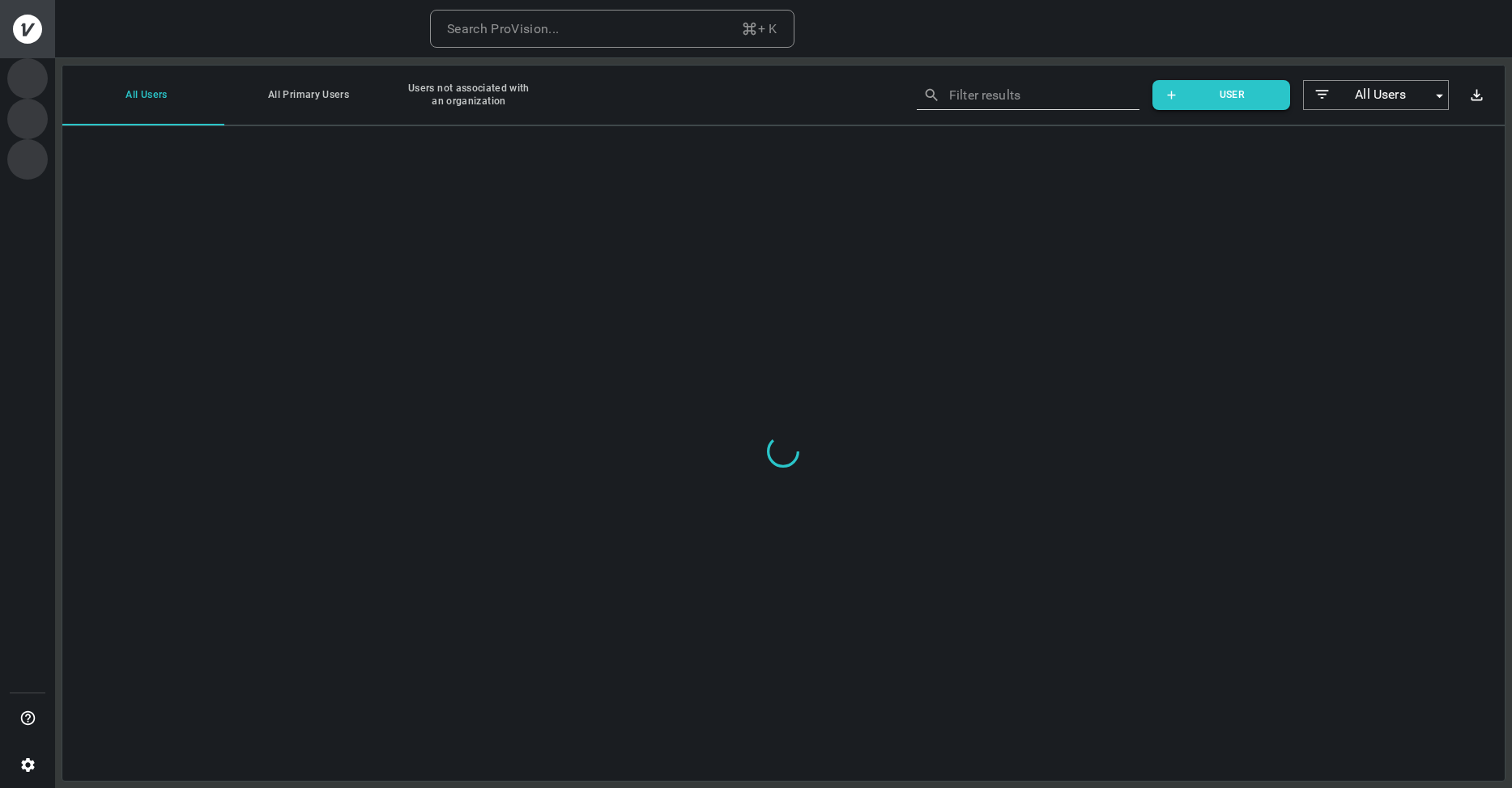 This screenshot has width=1512, height=788. I want to click on div: Search ProVision..., so click(503, 29).